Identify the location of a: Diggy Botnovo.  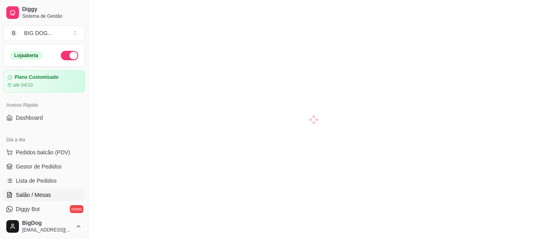
(44, 209).